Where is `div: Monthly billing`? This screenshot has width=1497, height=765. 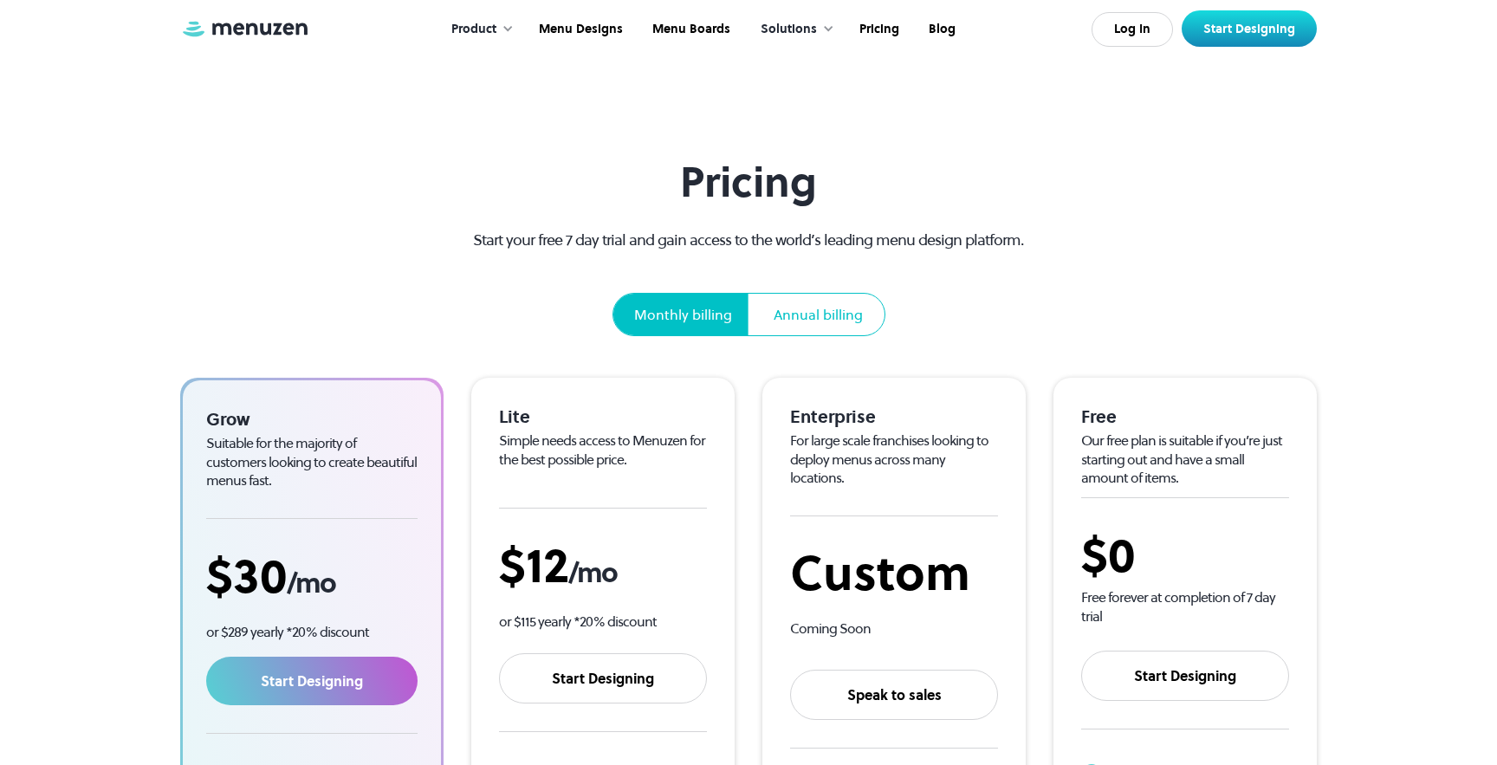
div: Monthly billing is located at coordinates (683, 314).